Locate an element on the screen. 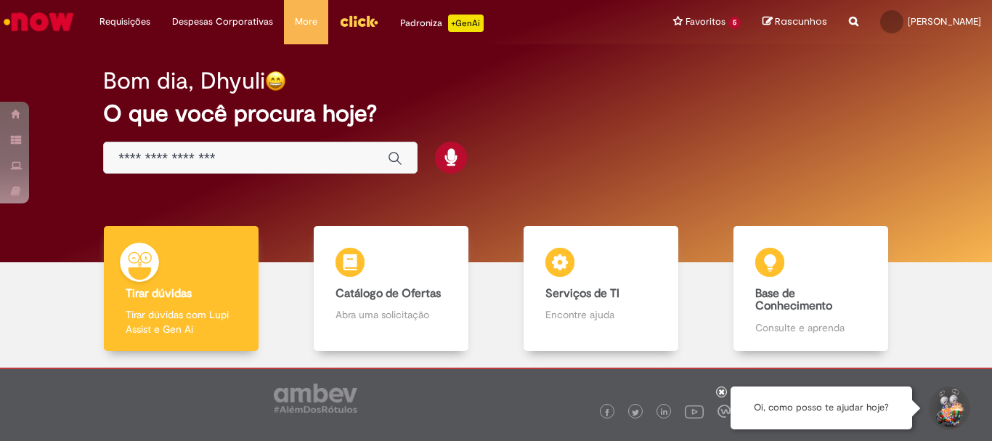 The width and height of the screenshot is (992, 441). span: Rascunhos is located at coordinates (801, 21).